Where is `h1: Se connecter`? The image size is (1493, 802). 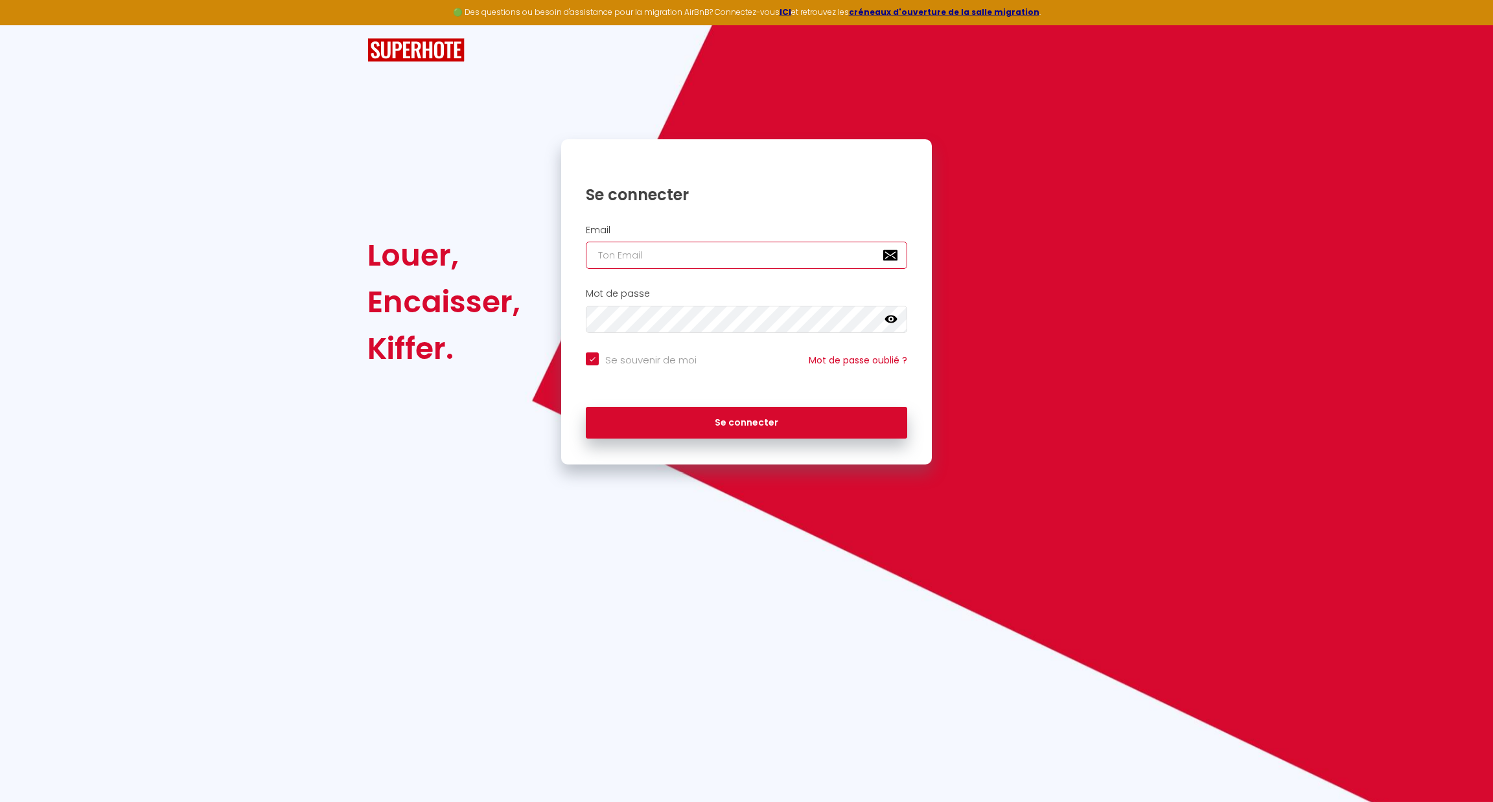 h1: Se connecter is located at coordinates (747, 194).